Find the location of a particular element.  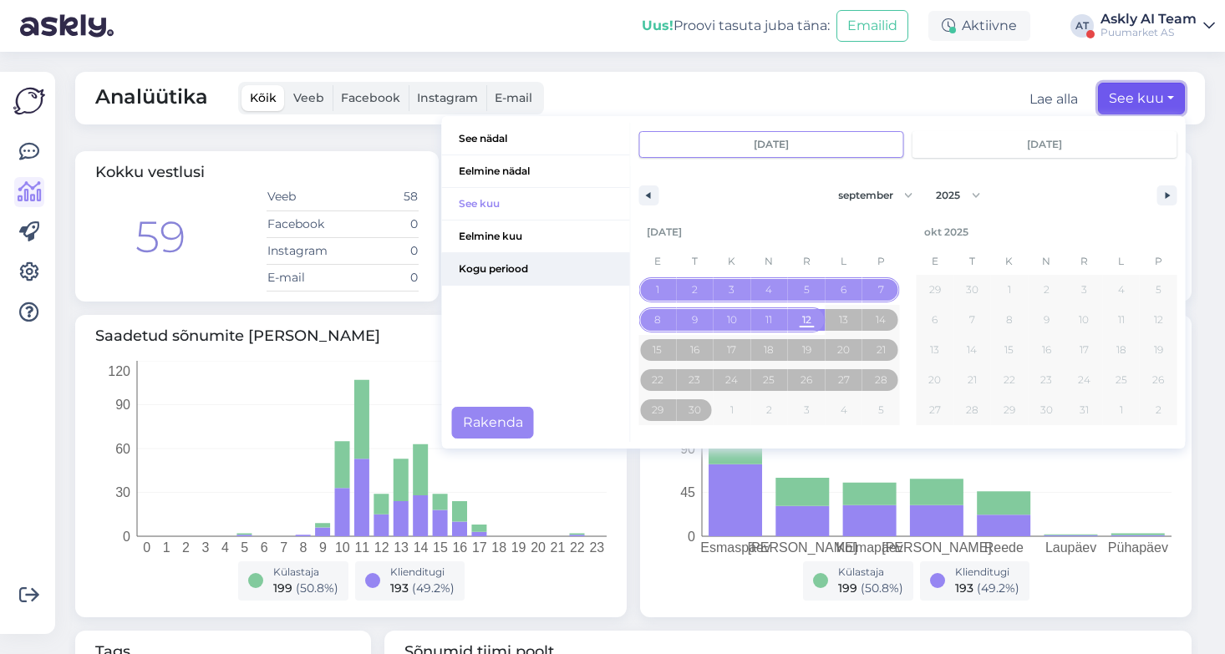

span: 4 is located at coordinates (1122, 290).